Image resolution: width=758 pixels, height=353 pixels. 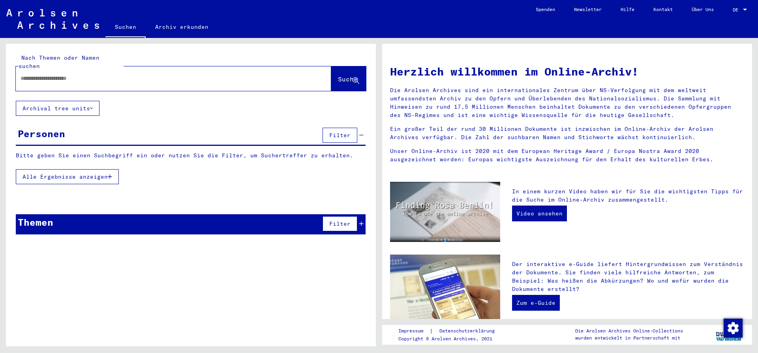 What do you see at coordinates (414, 331) in the screenshot?
I see `a: Impressum` at bounding box center [414, 331].